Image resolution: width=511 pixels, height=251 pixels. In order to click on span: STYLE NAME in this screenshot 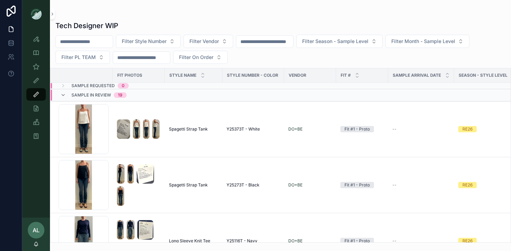, I will do `click(183, 75)`.